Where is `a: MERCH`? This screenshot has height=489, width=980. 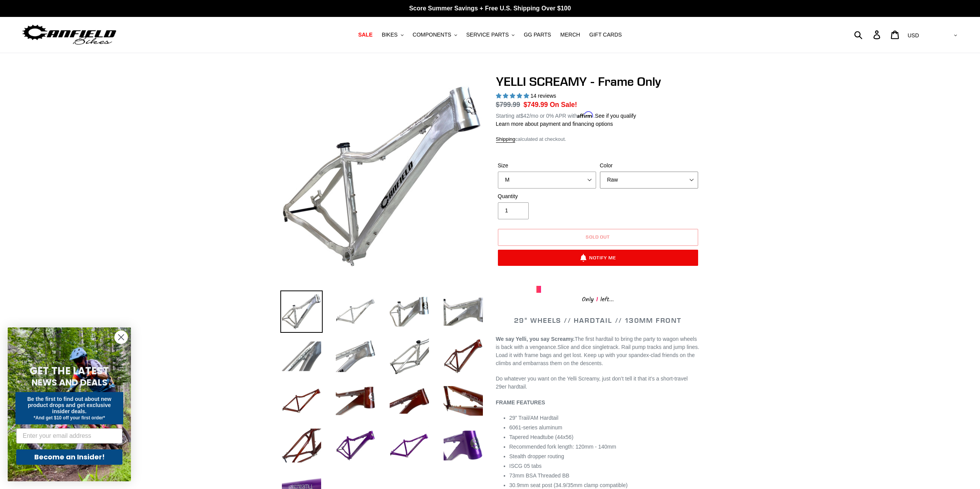 a: MERCH is located at coordinates (570, 35).